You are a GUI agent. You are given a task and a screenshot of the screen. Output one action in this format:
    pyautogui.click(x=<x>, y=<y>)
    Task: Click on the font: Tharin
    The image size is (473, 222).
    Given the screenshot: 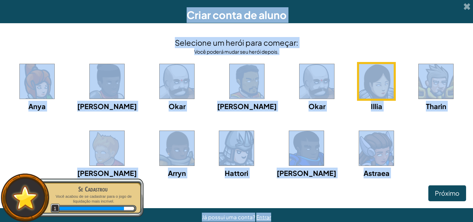 What is the action you would take?
    pyautogui.click(x=436, y=106)
    